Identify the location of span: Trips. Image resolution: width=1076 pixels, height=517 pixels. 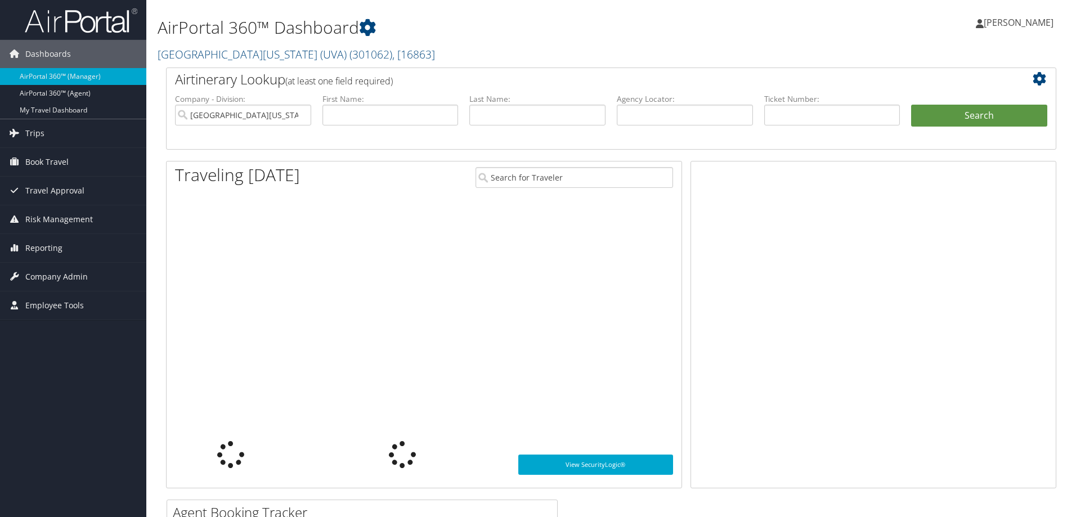
(35, 133).